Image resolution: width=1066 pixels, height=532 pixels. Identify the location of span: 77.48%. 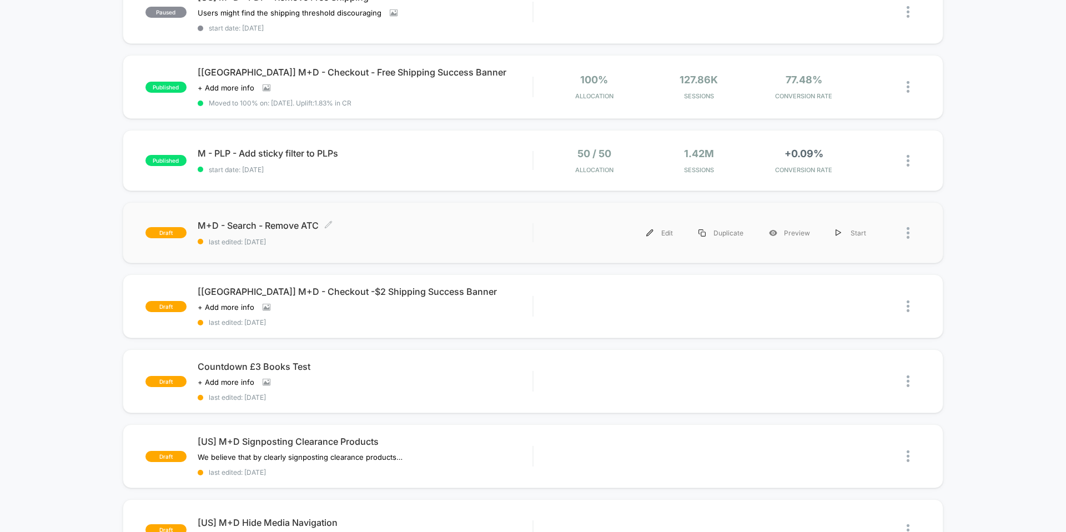
(804, 79).